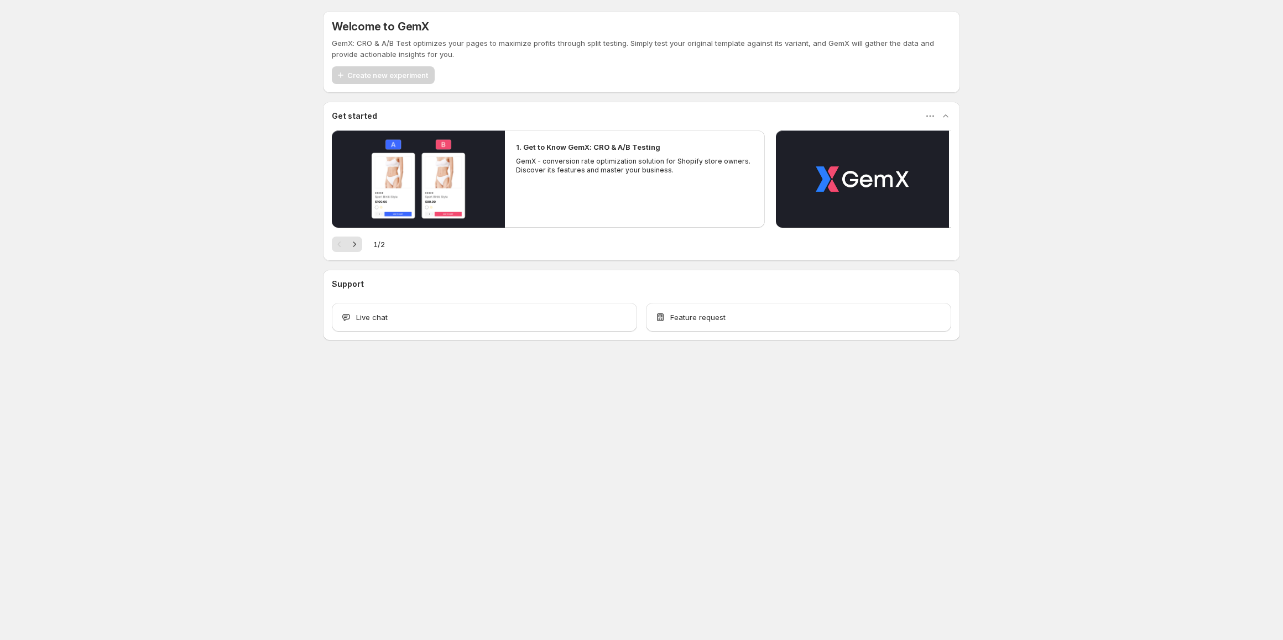  What do you see at coordinates (641, 49) in the screenshot?
I see `p: GemX: CRO & A/B Test optimizes your pages to maximize profits through split testing. Simply test ...` at bounding box center [641, 49].